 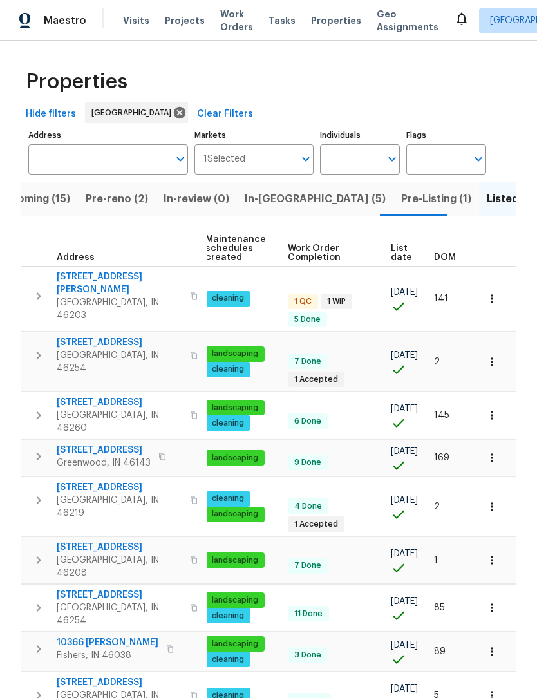 What do you see at coordinates (445, 257) in the screenshot?
I see `span: DOM` at bounding box center [445, 257].